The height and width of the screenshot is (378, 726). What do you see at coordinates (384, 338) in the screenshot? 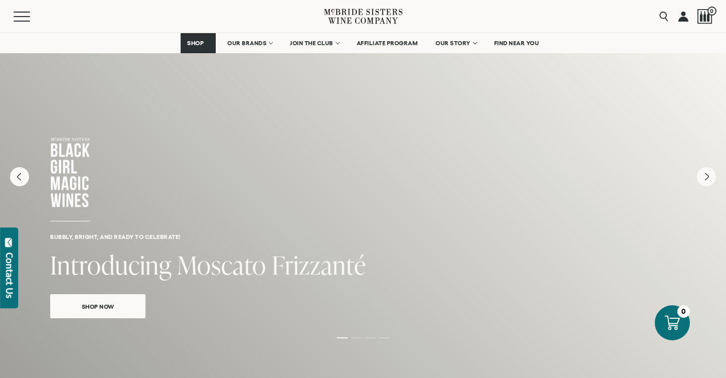
I see `li: Page dot 4` at bounding box center [384, 338].